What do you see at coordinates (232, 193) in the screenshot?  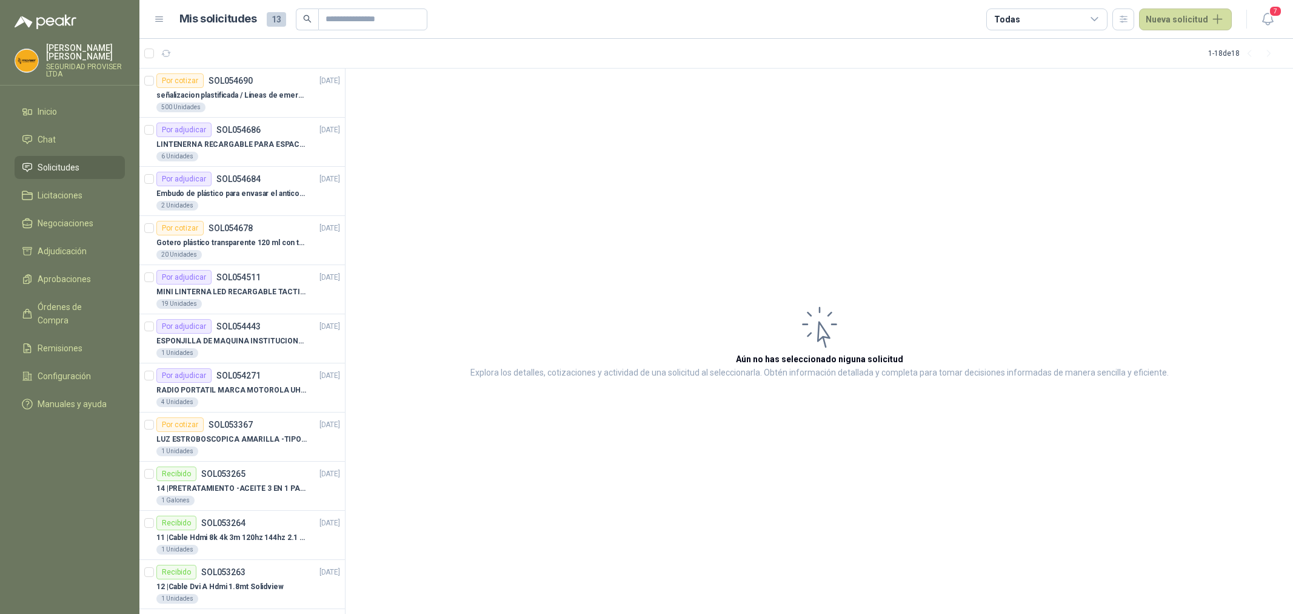 I see `p: Embudo de plástico para envasar el anticorrosivo / lubricante` at bounding box center [232, 193].